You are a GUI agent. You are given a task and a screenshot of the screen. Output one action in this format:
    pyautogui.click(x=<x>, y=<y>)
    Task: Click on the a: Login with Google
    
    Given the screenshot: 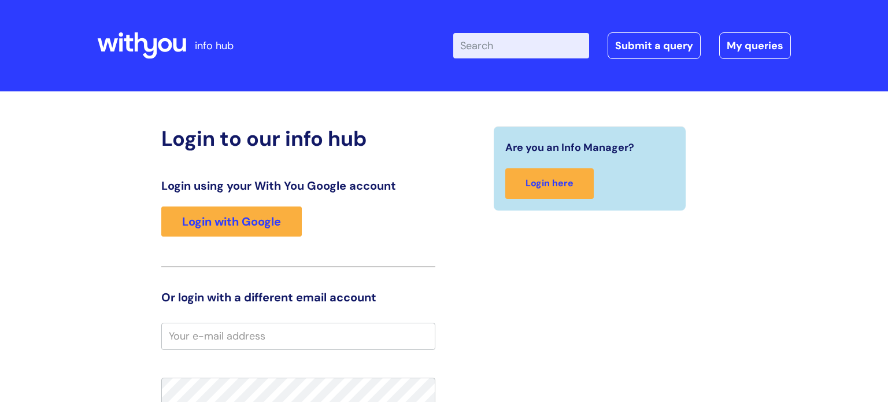 What is the action you would take?
    pyautogui.click(x=231, y=221)
    